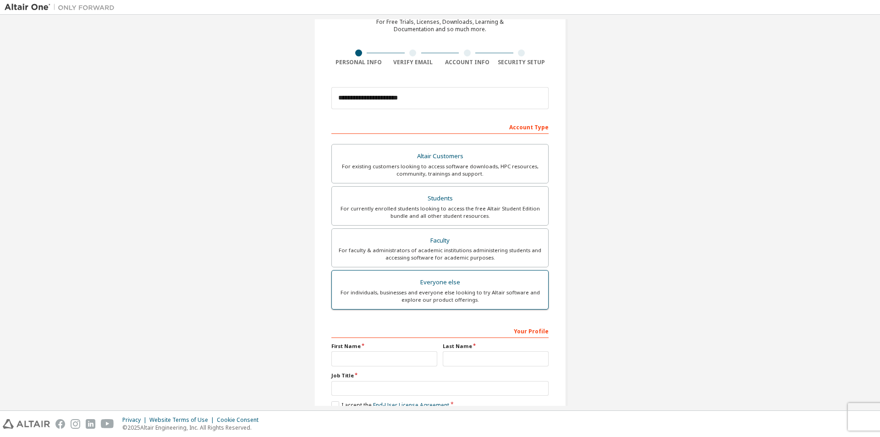 The image size is (880, 437). I want to click on div: Altair Customers, so click(440, 156).